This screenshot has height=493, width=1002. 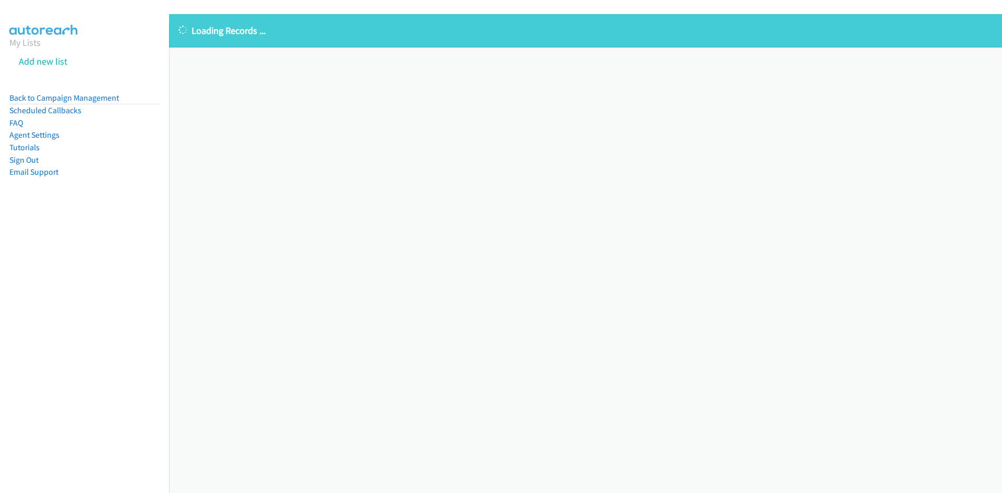 I want to click on a: FAQ, so click(x=16, y=123).